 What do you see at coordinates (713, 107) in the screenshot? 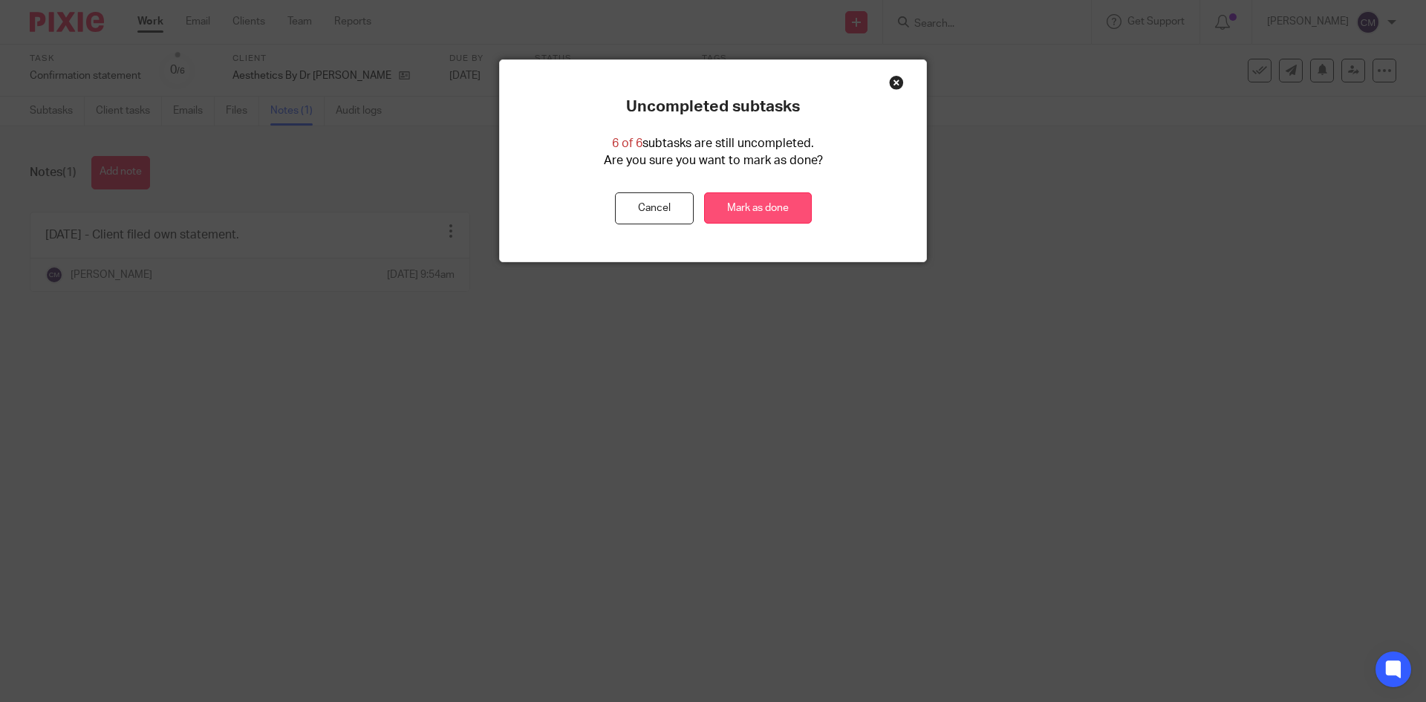
I see `p: Uncompleted subtasks` at bounding box center [713, 107].